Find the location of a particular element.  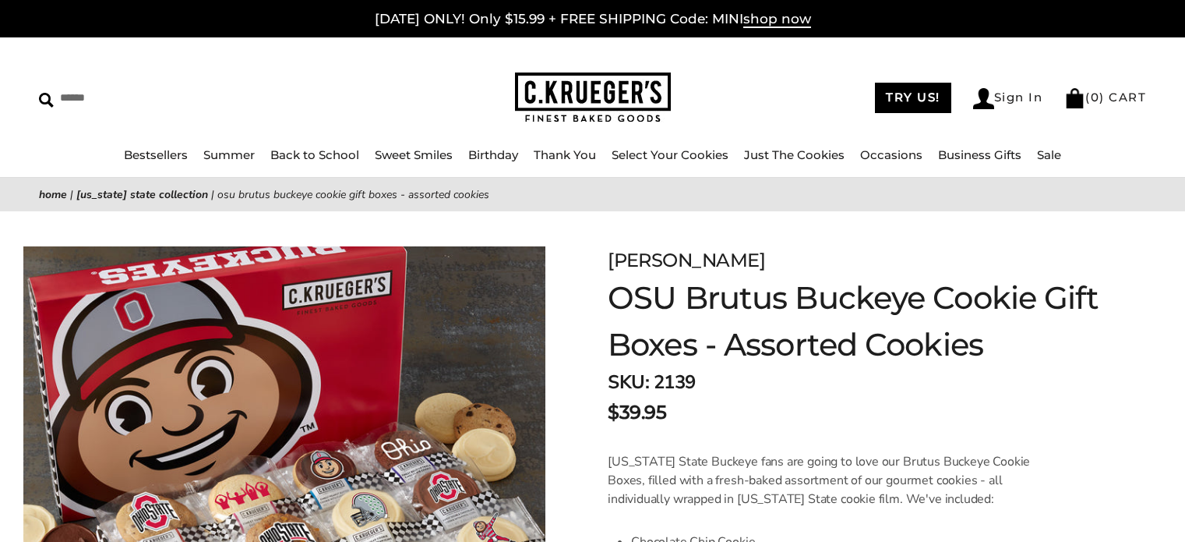

a: Business Gifts is located at coordinates (980, 154).